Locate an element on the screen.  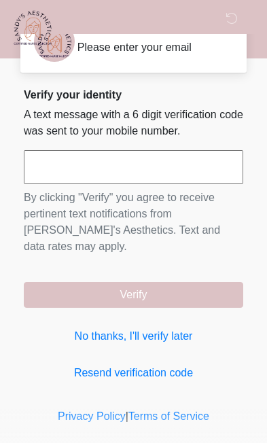
a: Terms of Service is located at coordinates (168, 416).